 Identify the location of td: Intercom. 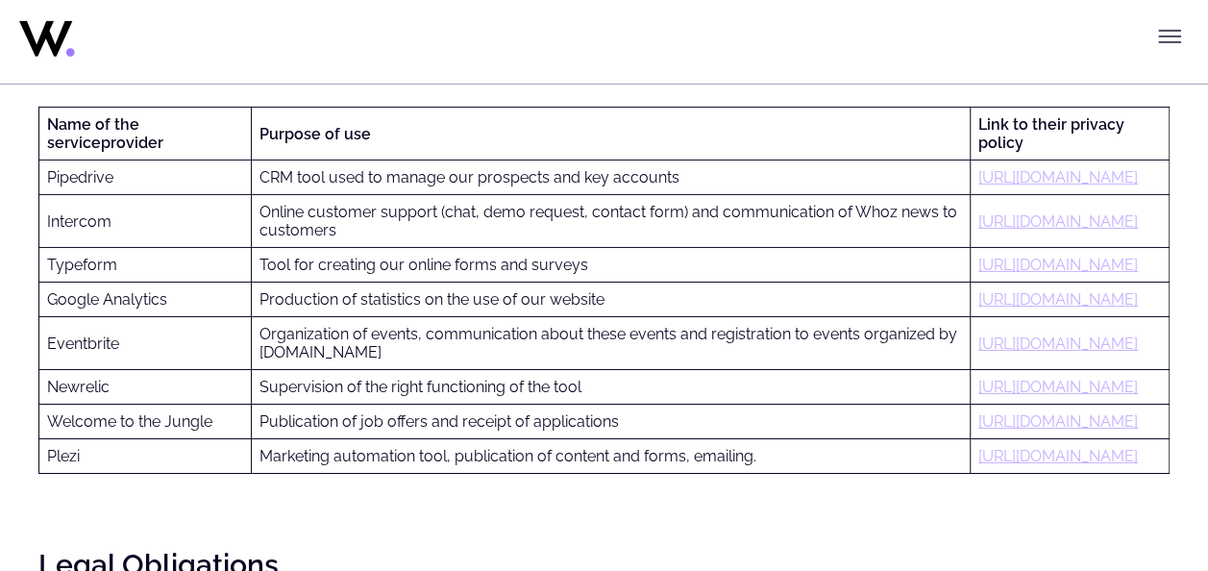
(145, 221).